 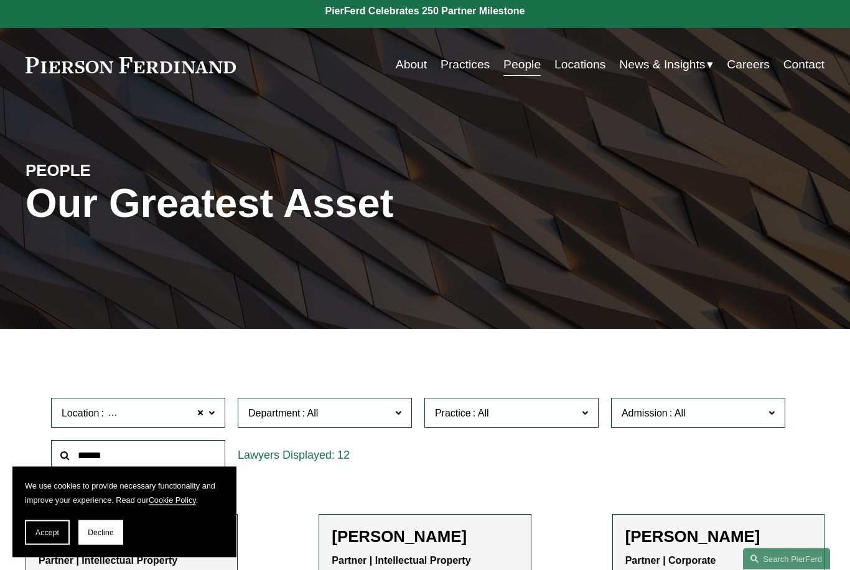 I want to click on h4: PEOPLE, so click(x=125, y=171).